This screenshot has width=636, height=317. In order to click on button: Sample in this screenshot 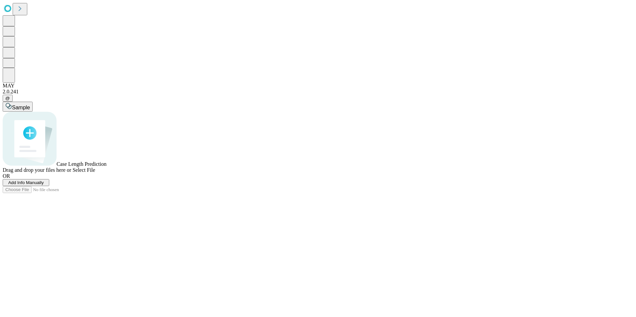, I will do `click(18, 107)`.